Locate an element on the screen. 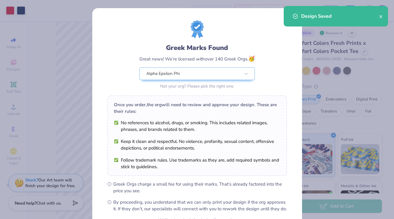  div: Not your org? Please pick the right one. is located at coordinates (197, 86).